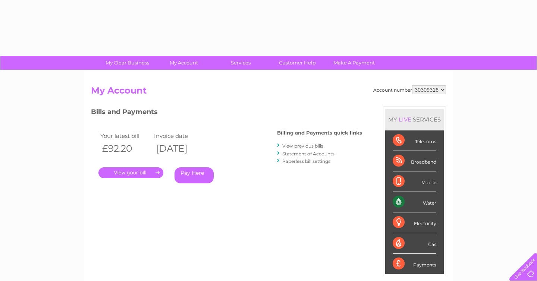  What do you see at coordinates (125, 136) in the screenshot?
I see `td: Your latest bill` at bounding box center [125, 136].